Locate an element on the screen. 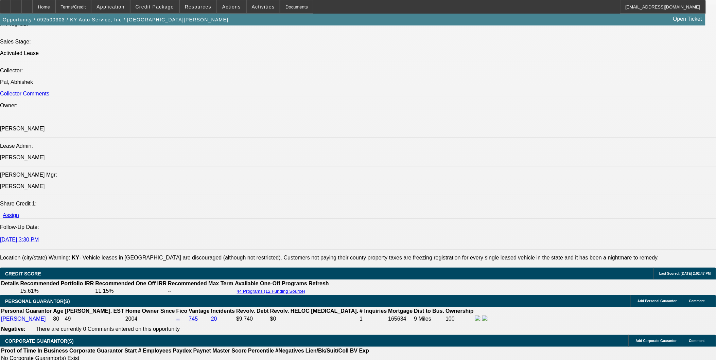 This screenshot has width=716, height=360. td: $0 is located at coordinates (314, 319).